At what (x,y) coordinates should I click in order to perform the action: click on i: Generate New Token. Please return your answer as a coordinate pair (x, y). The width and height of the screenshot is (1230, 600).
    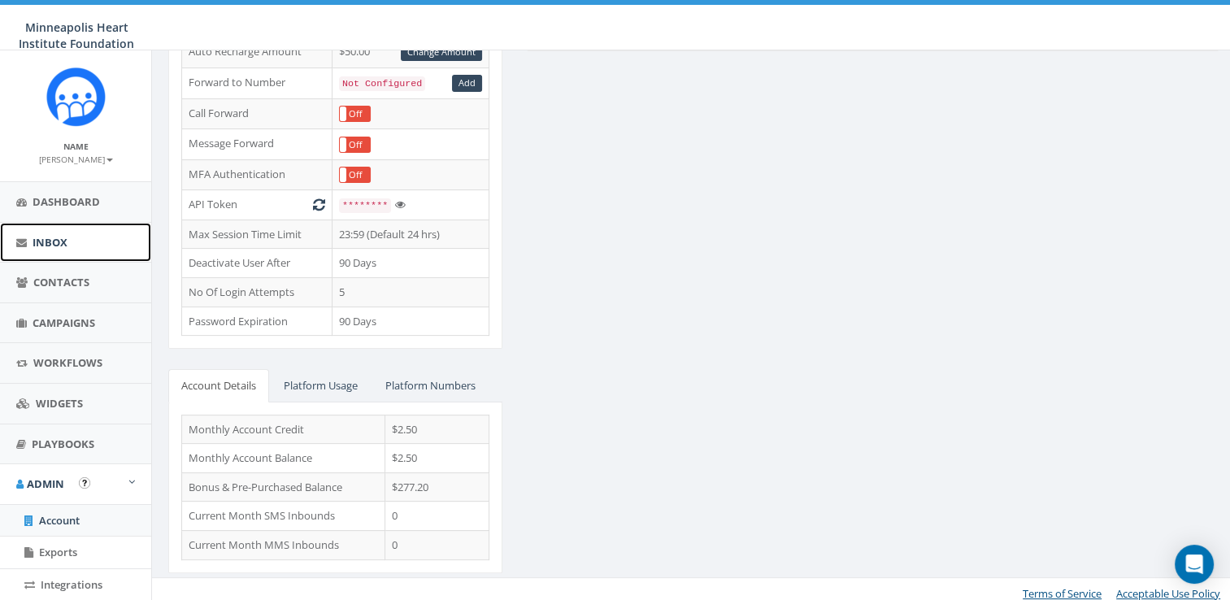
    Looking at the image, I should click on (319, 204).